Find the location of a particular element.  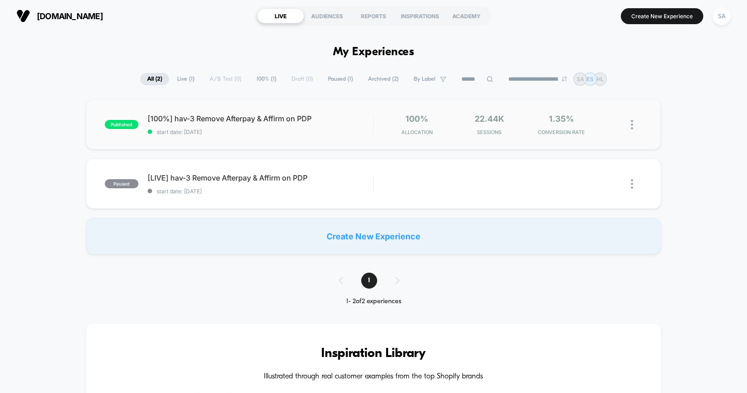

span: Archived ( 2 ) is located at coordinates (383, 79).